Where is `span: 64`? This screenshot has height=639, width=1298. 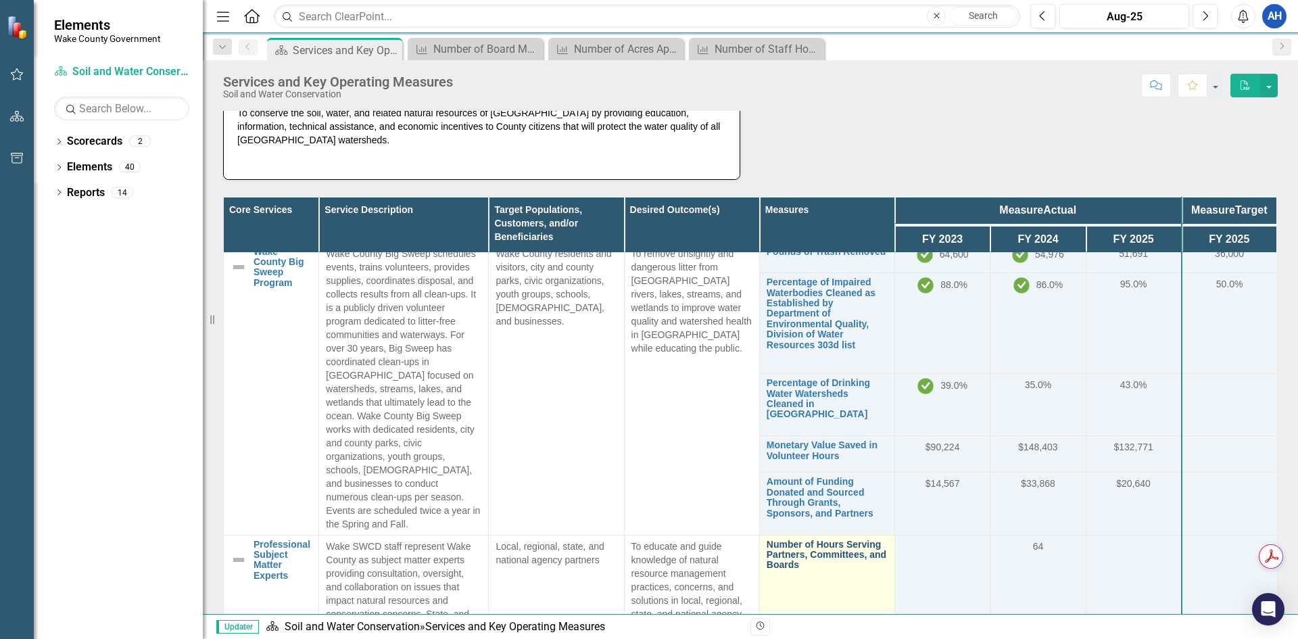
span: 64 is located at coordinates (1039, 546).